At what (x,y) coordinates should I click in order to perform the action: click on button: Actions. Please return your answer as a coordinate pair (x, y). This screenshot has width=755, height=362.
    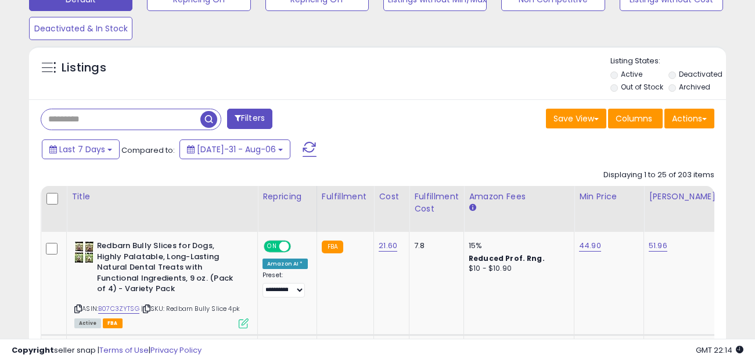
    Looking at the image, I should click on (689, 118).